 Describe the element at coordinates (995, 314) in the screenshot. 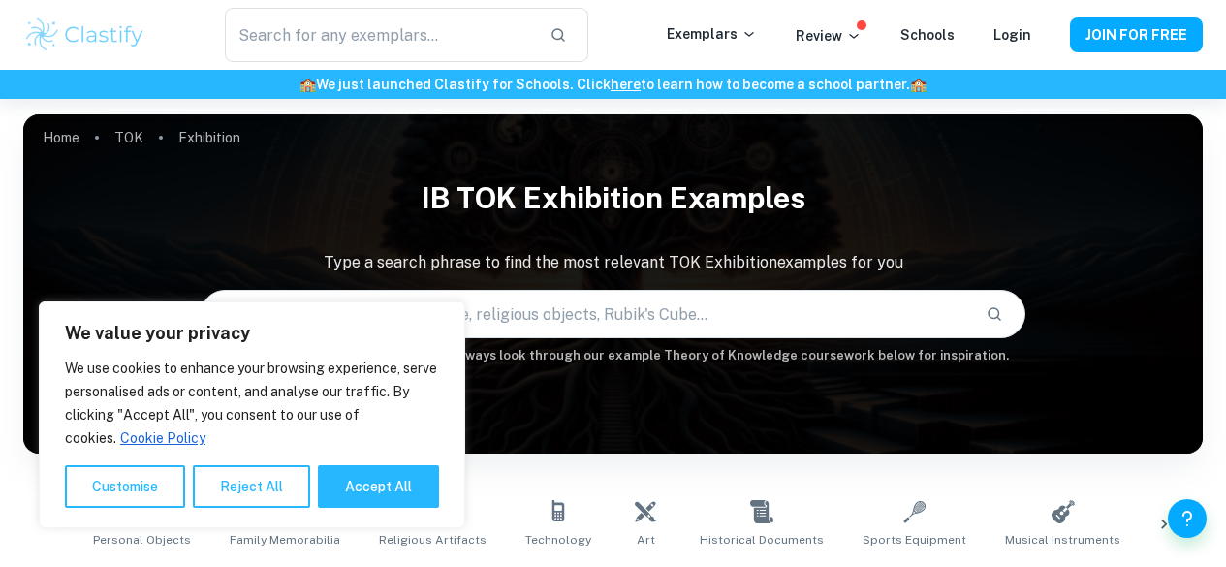

I see `button: Search` at that location.